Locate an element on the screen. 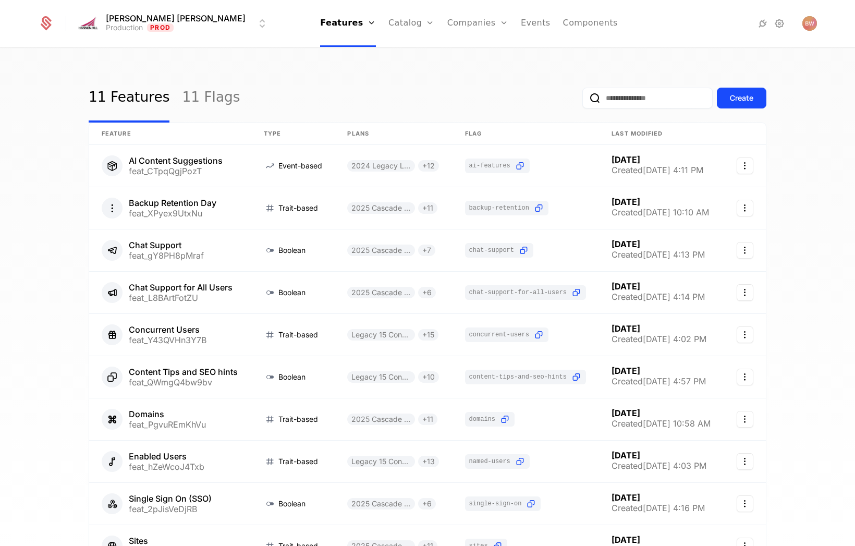  img: Bradley Wagner is located at coordinates (810, 23).